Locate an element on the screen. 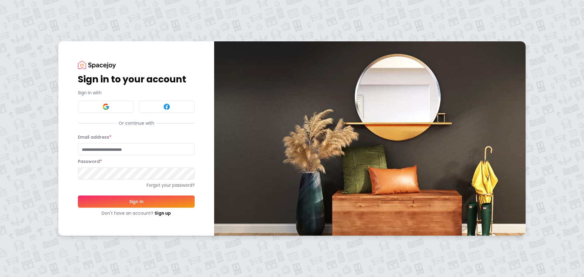  div: Don't have an account? is located at coordinates (136, 213).